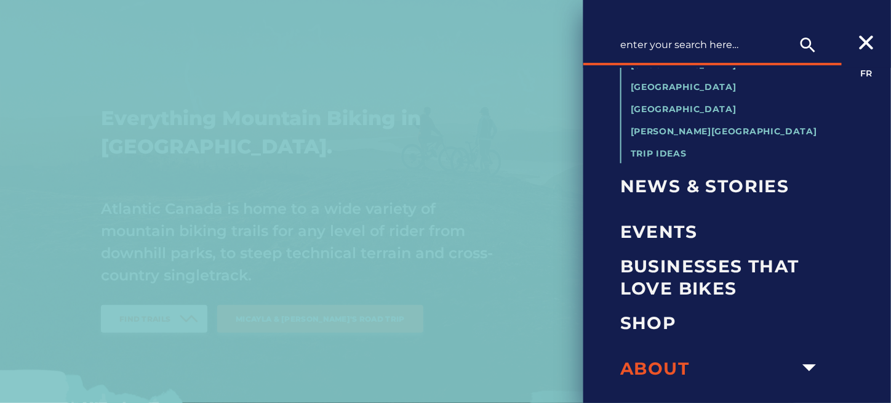 The width and height of the screenshot is (891, 403). Describe the element at coordinates (722, 231) in the screenshot. I see `span: Events` at that location.